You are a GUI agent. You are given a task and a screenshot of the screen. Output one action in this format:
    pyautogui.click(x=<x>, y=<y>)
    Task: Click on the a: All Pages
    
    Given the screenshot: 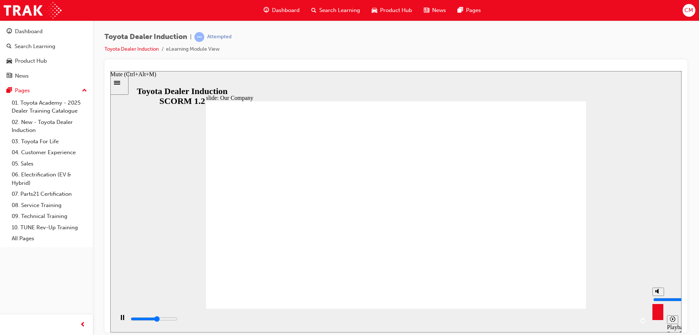 What is the action you would take?
    pyautogui.click(x=49, y=238)
    